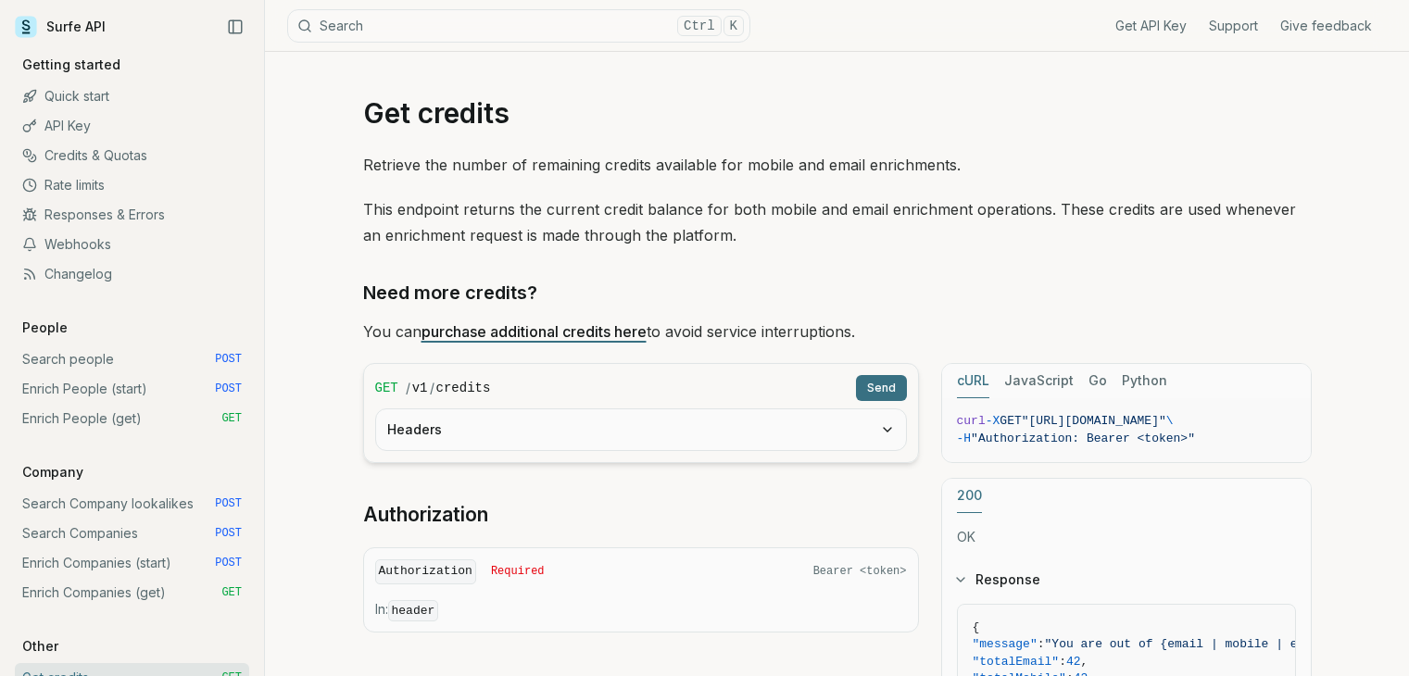 This screenshot has height=676, width=1409. I want to click on p: This endpoint returns the current credit balance for both mobile and email enrichment operations...., so click(838, 222).